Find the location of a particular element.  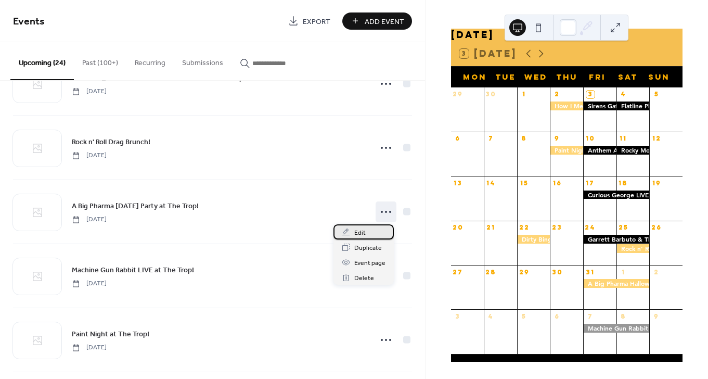

div: Rock n' Roll Drag Brunch! is located at coordinates (633, 248).